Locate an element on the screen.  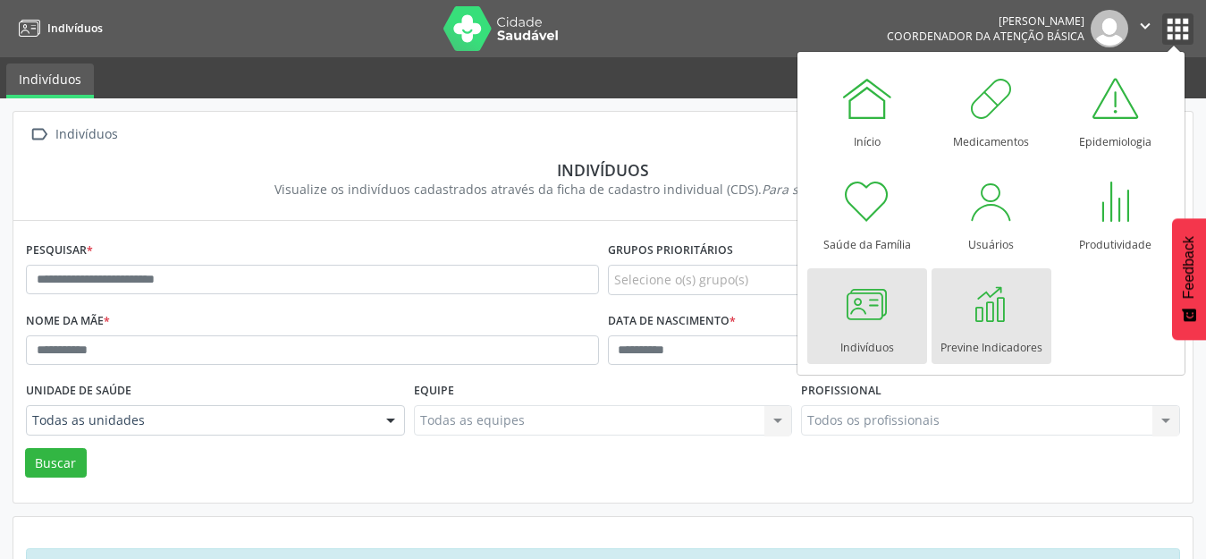
label: Grupos prioritários is located at coordinates (670, 250).